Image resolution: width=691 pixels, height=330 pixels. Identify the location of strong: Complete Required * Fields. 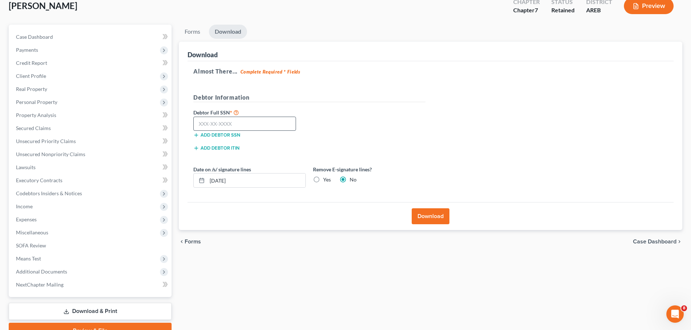
(270, 72).